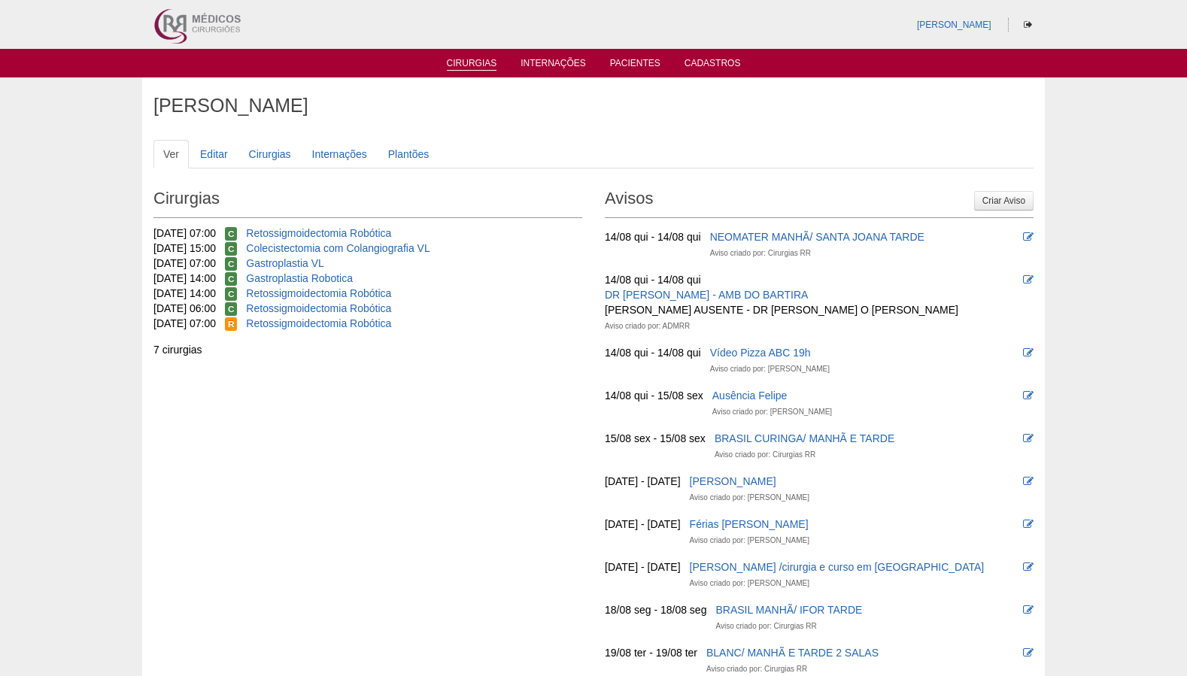 The width and height of the screenshot is (1187, 676). What do you see at coordinates (171, 154) in the screenshot?
I see `a: Ver` at bounding box center [171, 154].